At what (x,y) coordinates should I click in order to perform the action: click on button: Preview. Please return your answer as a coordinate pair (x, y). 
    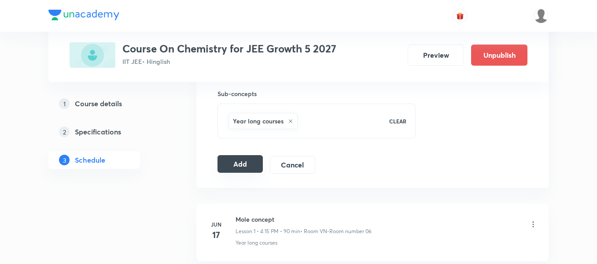
    Looking at the image, I should click on (436, 55).